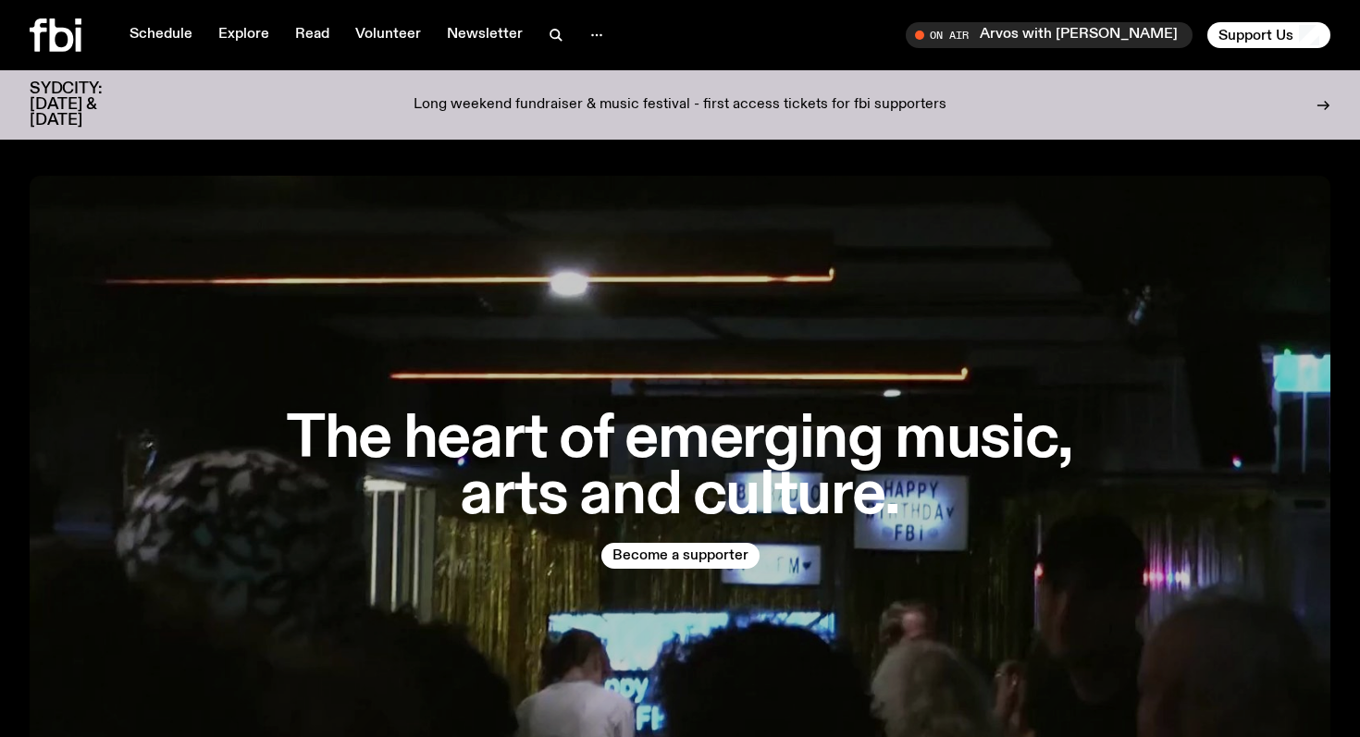 The height and width of the screenshot is (737, 1360). What do you see at coordinates (1256, 35) in the screenshot?
I see `span: Support Us` at bounding box center [1256, 35].